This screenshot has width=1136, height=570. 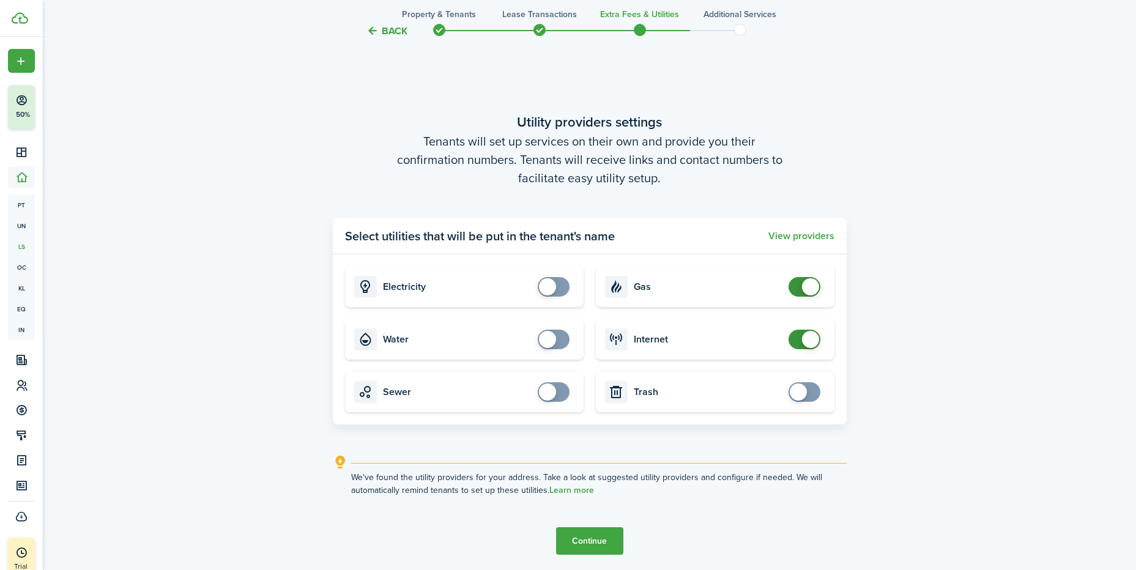 What do you see at coordinates (21, 61) in the screenshot?
I see `button: Open menu` at bounding box center [21, 61].